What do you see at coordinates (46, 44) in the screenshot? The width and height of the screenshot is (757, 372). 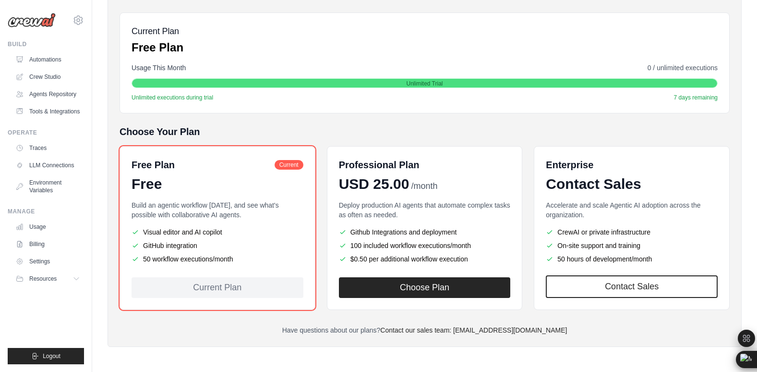 I see `div: Build` at bounding box center [46, 44].